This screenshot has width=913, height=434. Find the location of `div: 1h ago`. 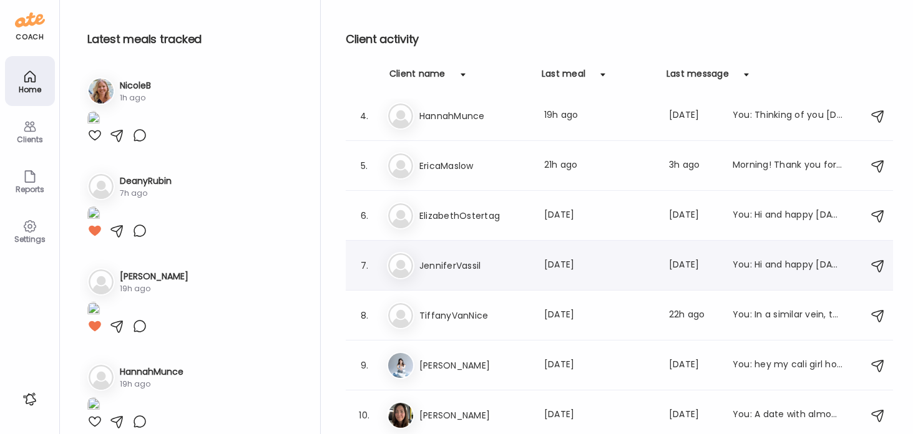

div: 1h ago is located at coordinates (135, 98).